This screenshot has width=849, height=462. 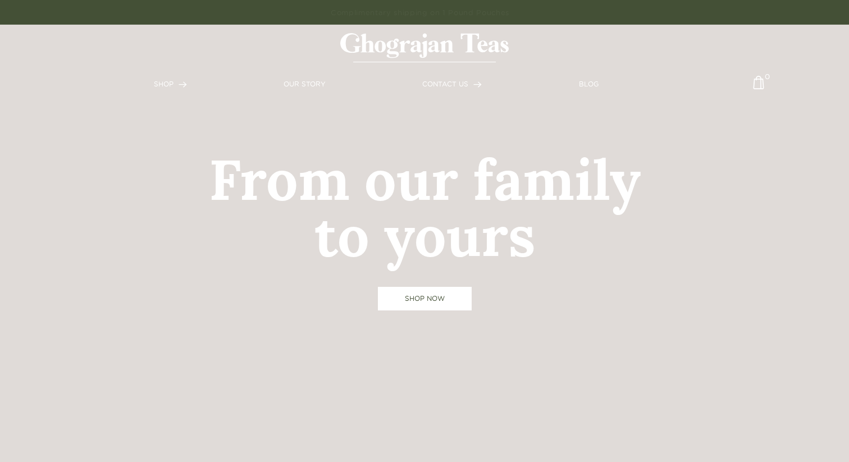 I want to click on a: OUR STORY, so click(x=304, y=84).